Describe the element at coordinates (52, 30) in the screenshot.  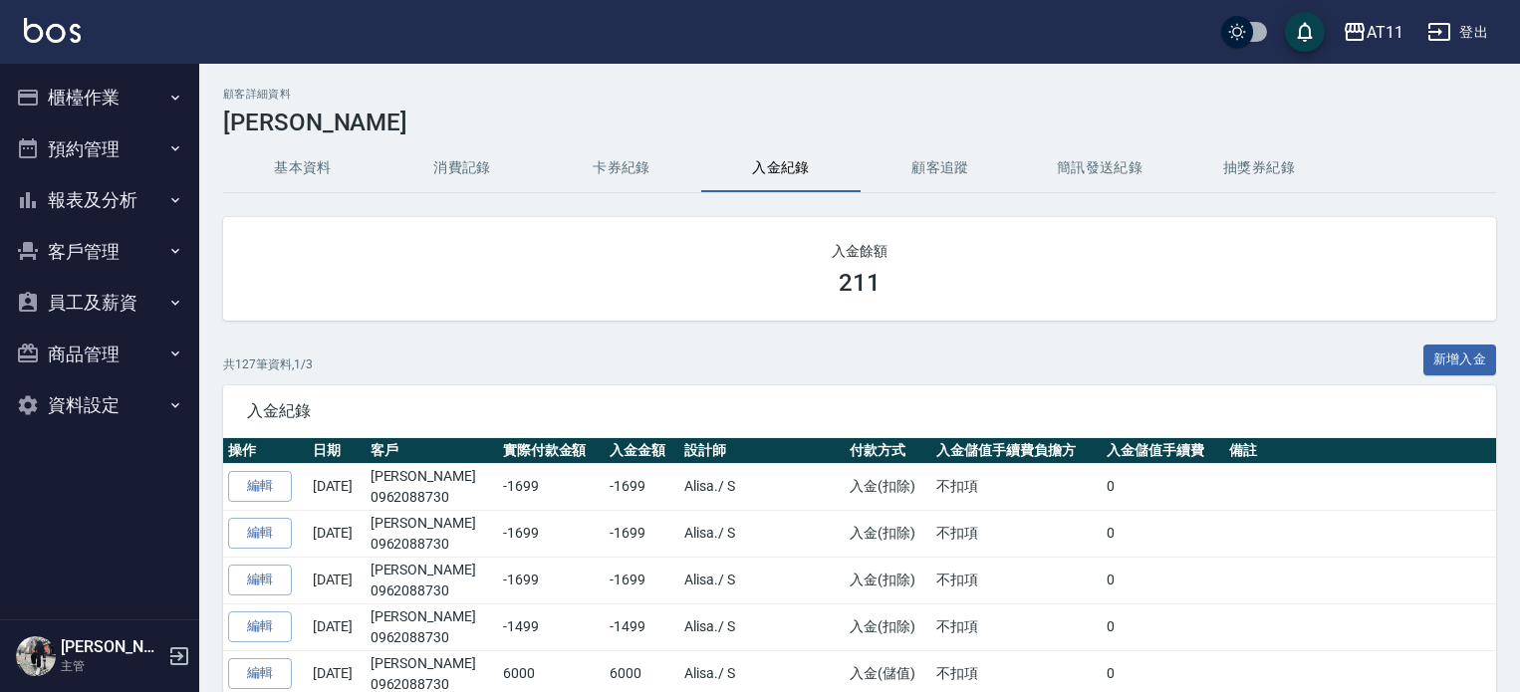
I see `img: Logo` at that location.